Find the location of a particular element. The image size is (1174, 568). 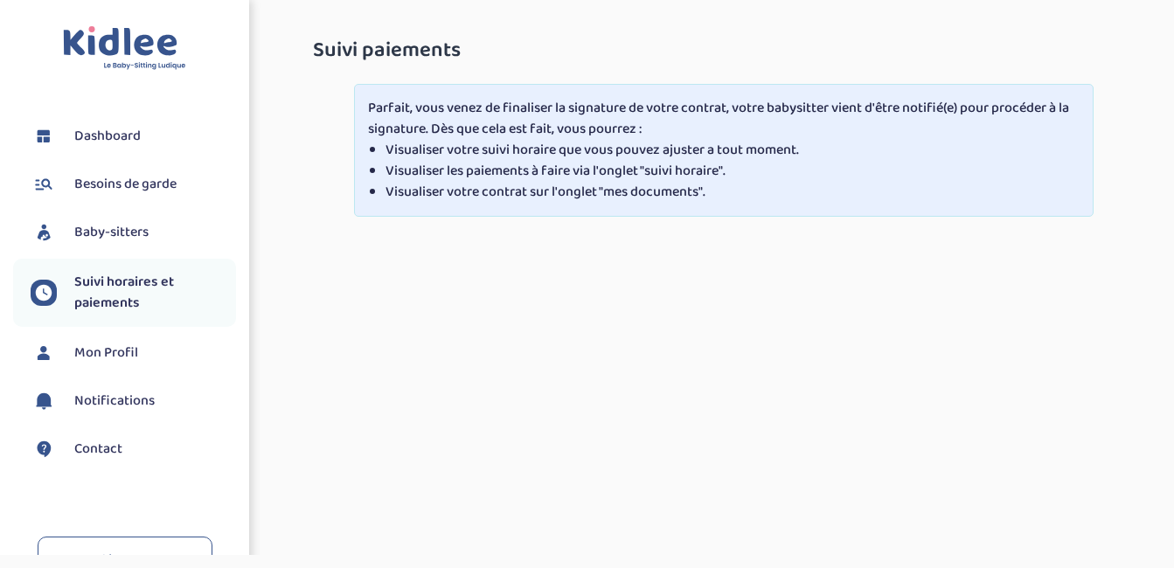

img: besoin.svg is located at coordinates (44, 184).